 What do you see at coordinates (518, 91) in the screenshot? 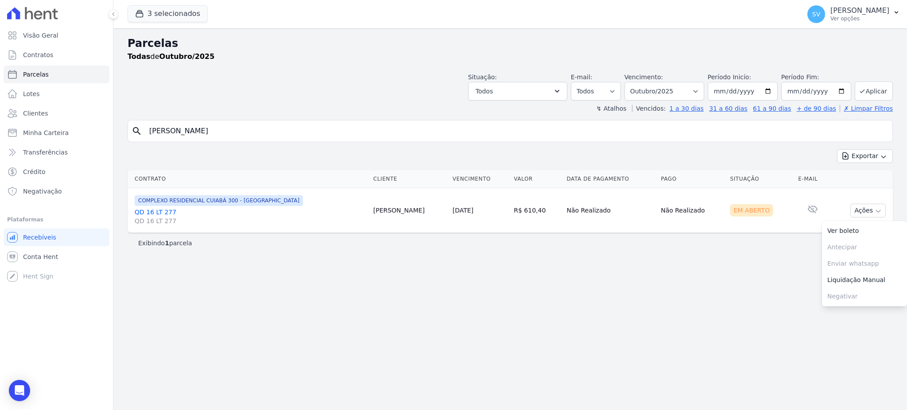
I see `button: Todos` at bounding box center [518, 91].